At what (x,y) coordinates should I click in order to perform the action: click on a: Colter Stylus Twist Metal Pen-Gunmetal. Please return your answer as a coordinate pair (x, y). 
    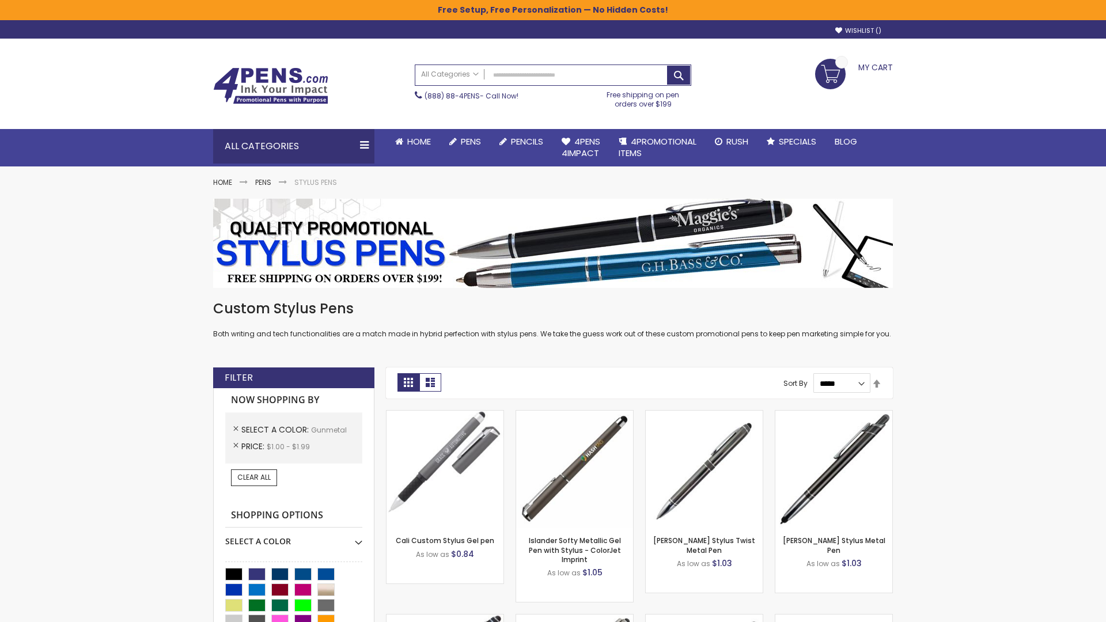
    Looking at the image, I should click on (704, 415).